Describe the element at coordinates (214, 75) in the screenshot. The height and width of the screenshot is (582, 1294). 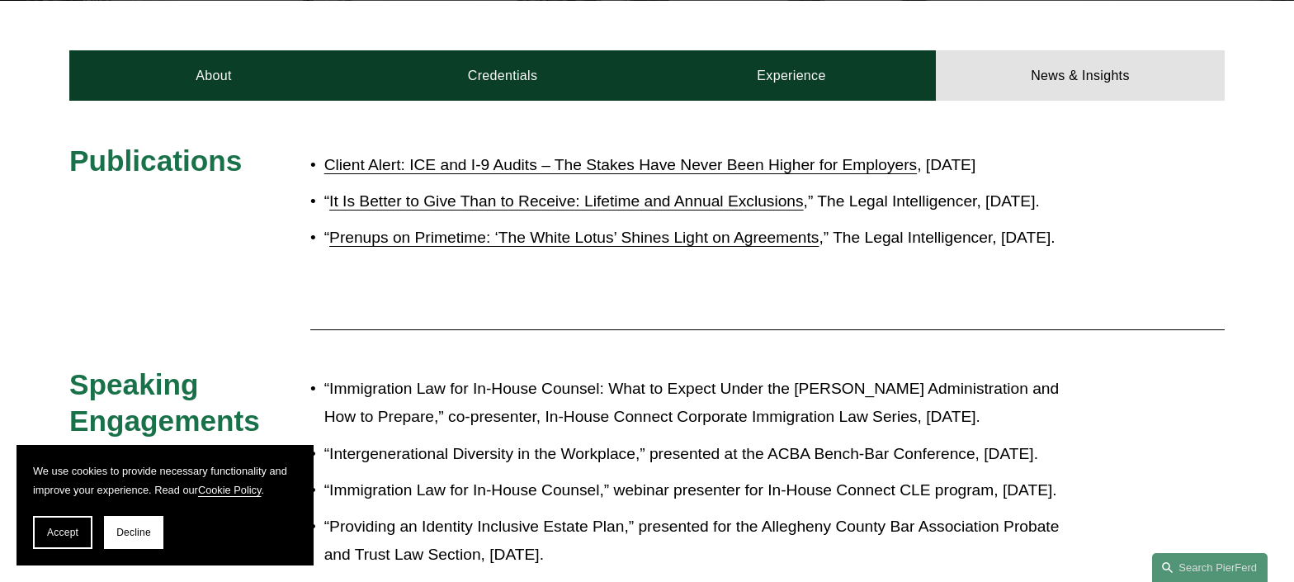
I see `a: About` at that location.